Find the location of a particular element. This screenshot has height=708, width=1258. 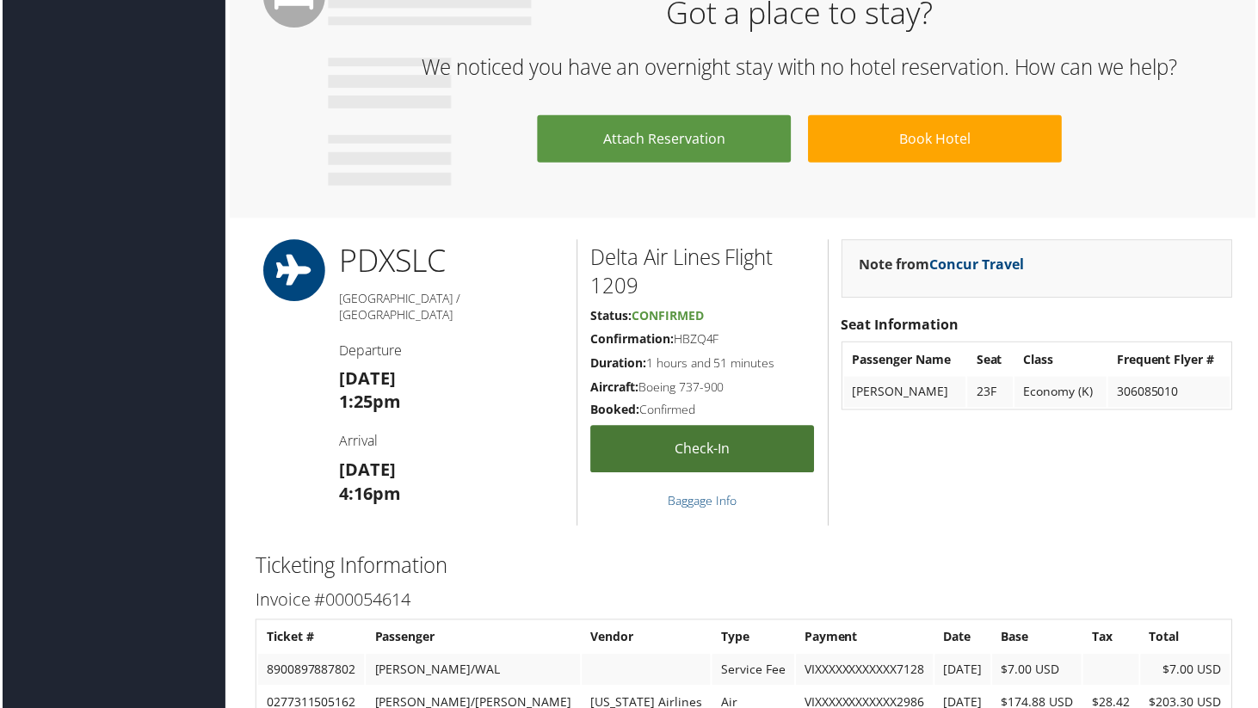

h5: 1 hours and 51 minutes is located at coordinates (703, 364).